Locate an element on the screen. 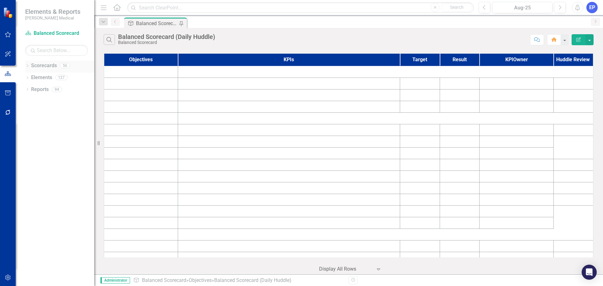 This screenshot has width=603, height=286. button: EP is located at coordinates (592, 8).